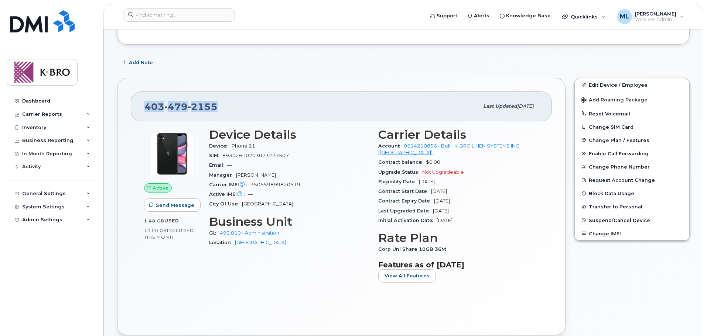 The height and width of the screenshot is (336, 707). Describe the element at coordinates (275, 185) in the screenshot. I see `span: 350559899820519` at that location.